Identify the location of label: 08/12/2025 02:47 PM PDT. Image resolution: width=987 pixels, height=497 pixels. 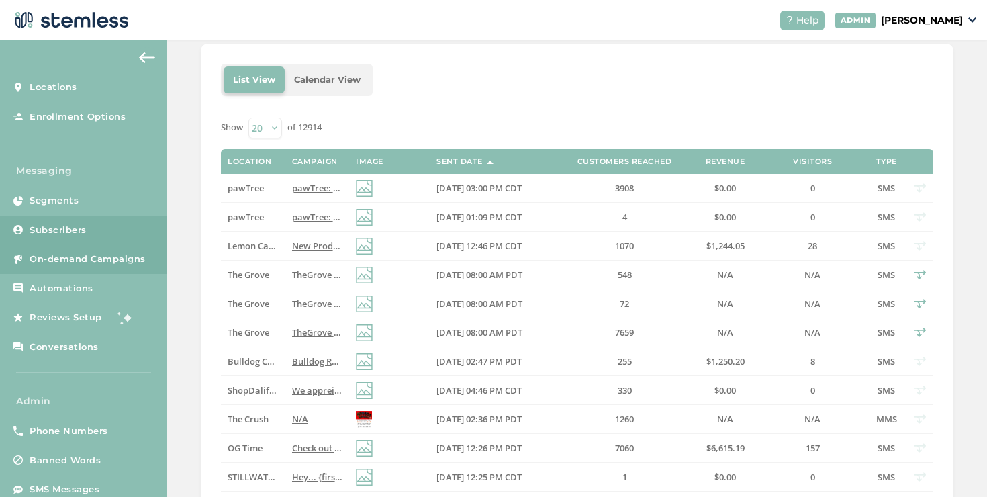
(494, 361).